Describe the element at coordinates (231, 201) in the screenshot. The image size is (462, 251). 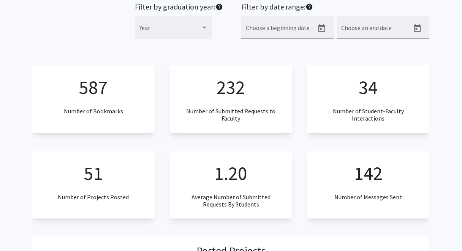
I see `h3: Average Number of Submitted Requests By Students` at that location.